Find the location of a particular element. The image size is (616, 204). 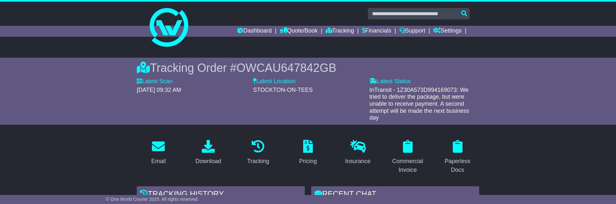

div: Pricing is located at coordinates (308, 161).